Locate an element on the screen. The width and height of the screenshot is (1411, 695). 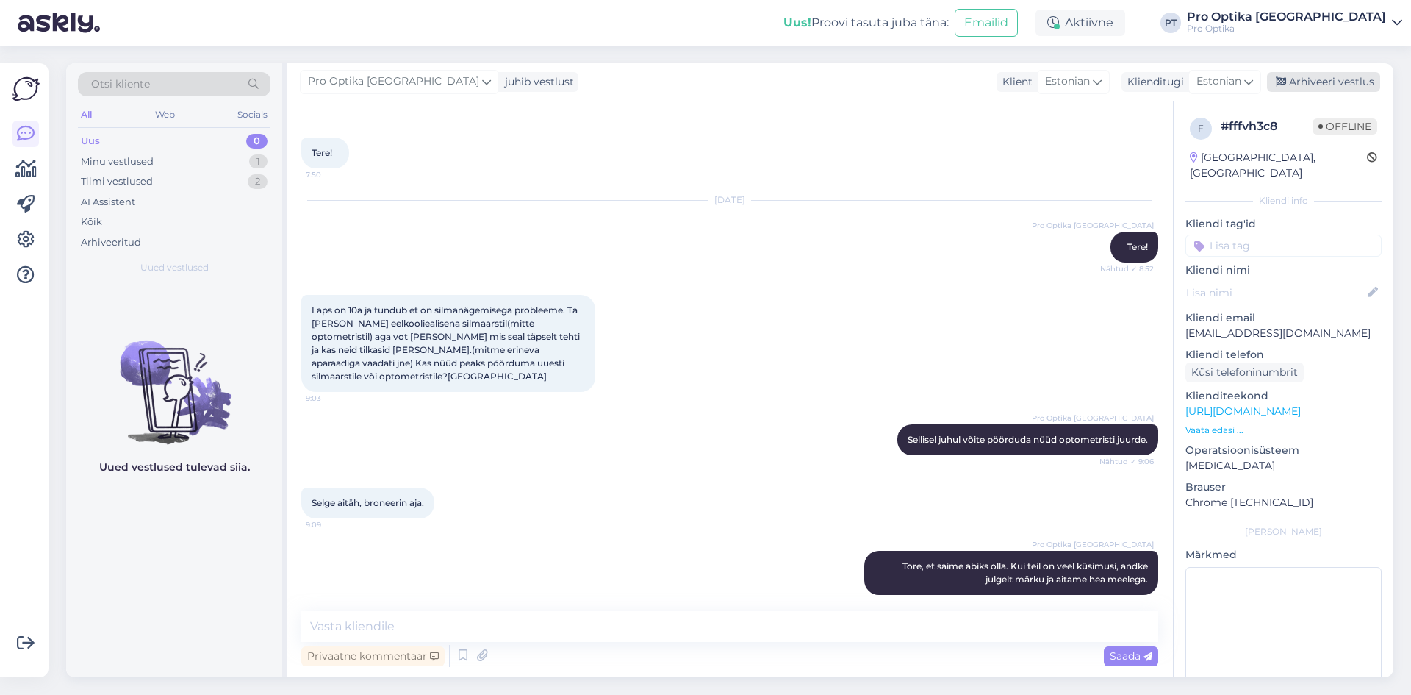
p: Brauser is located at coordinates (1283, 487).